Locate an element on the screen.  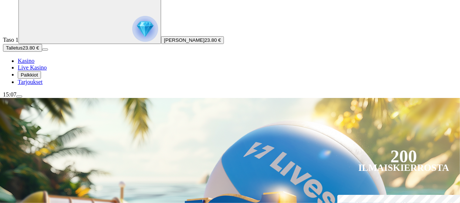
button: reward iconPalkkiot is located at coordinates (29, 75).